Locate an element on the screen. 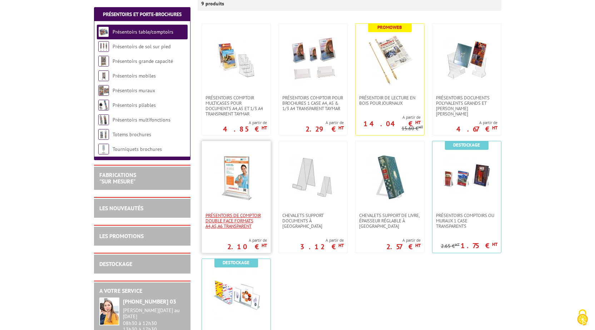 Image resolution: width=595 pixels, height=330 pixels. img: Présentoirs comptoir multicases POUR DOCUMENTS A4,A5 ET 1/3 A4 TRANSPARENT TAYMAR is located at coordinates (236, 59).